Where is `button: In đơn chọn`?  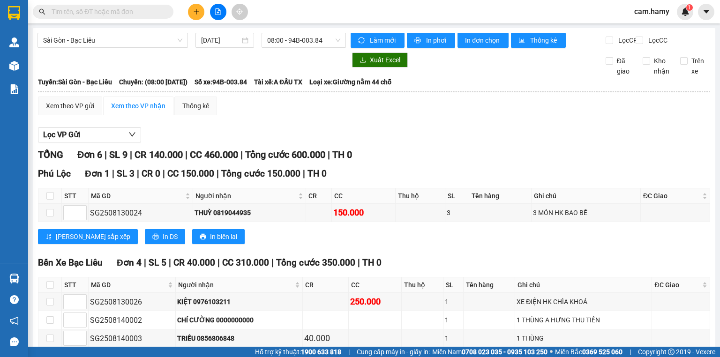 button: In đơn chọn is located at coordinates (483, 40).